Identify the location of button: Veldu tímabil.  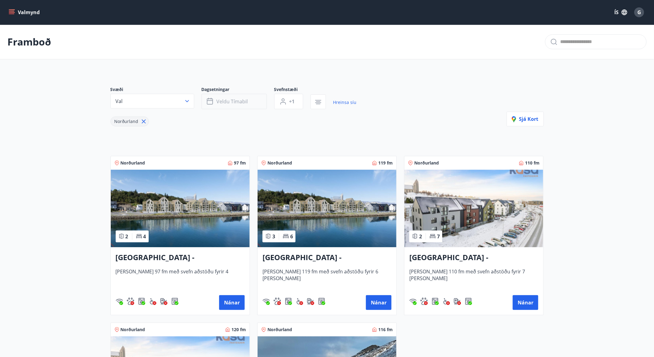
(234, 102).